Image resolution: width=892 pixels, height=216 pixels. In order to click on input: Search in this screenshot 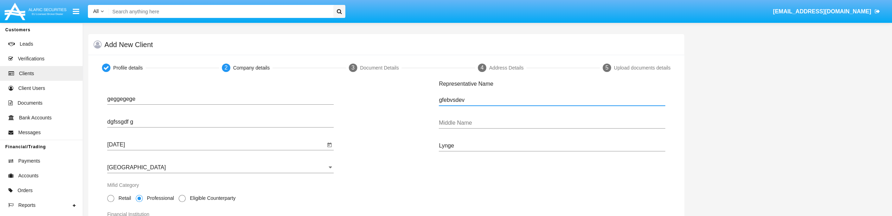, I will do `click(220, 11)`.